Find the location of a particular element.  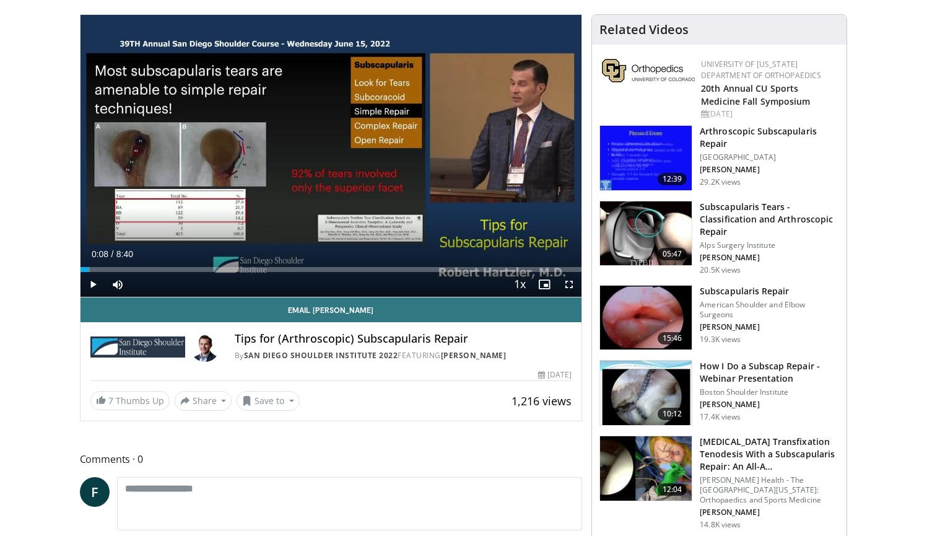

p: Boston Shoulder Institute is located at coordinates (769, 392).